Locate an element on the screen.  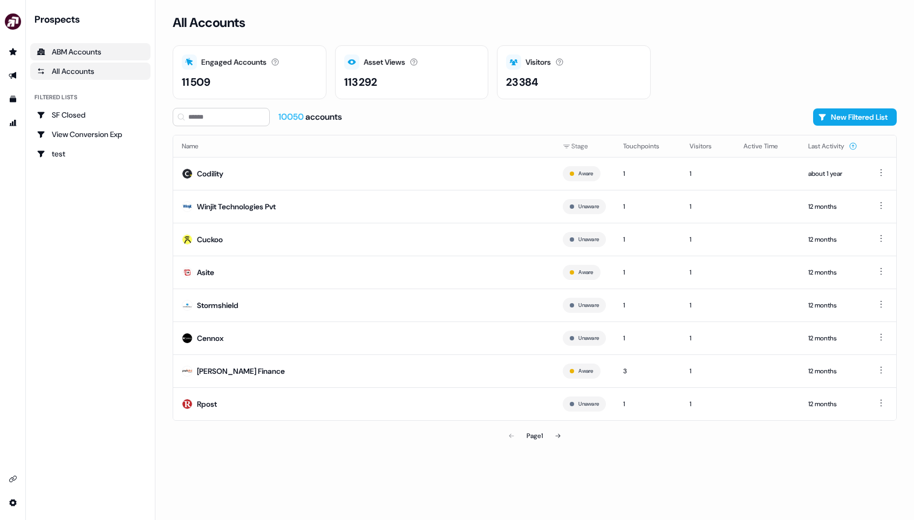
div: Engaged Accounts is located at coordinates (234, 62).